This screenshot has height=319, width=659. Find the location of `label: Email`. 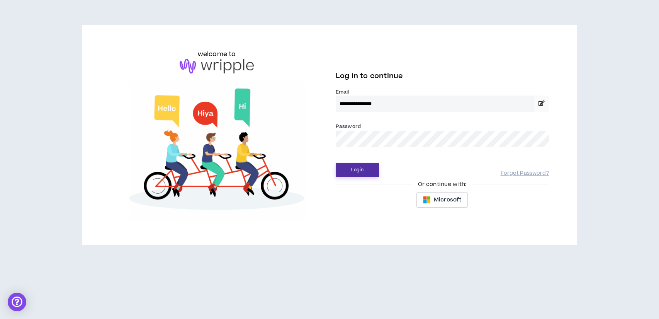

label: Email is located at coordinates (442, 92).